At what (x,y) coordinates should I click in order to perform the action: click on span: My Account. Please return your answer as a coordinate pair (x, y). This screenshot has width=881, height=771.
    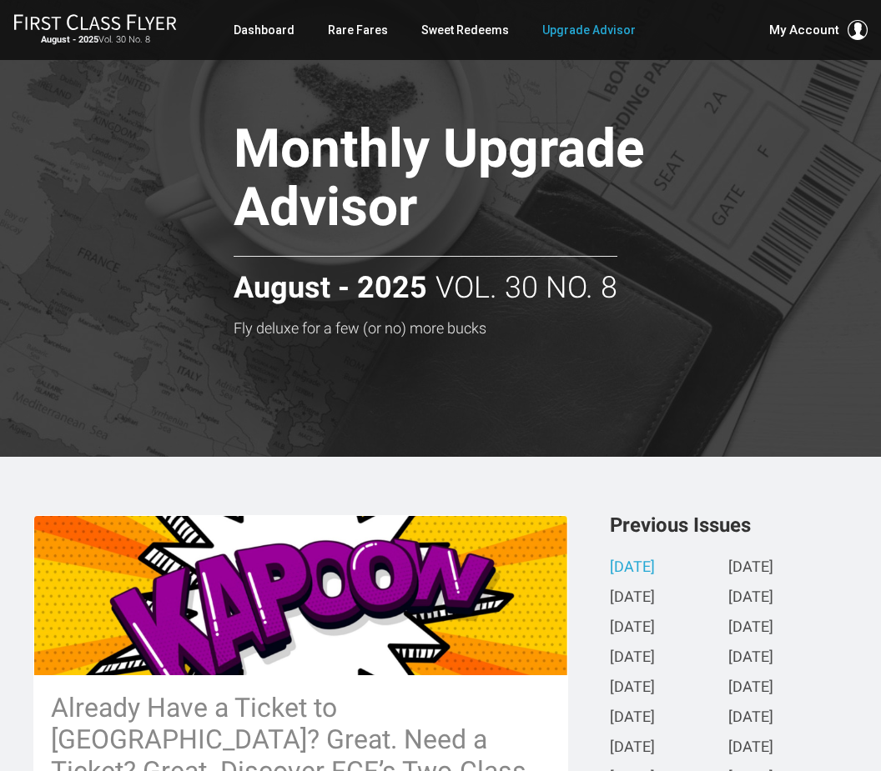
    Looking at the image, I should click on (804, 30).